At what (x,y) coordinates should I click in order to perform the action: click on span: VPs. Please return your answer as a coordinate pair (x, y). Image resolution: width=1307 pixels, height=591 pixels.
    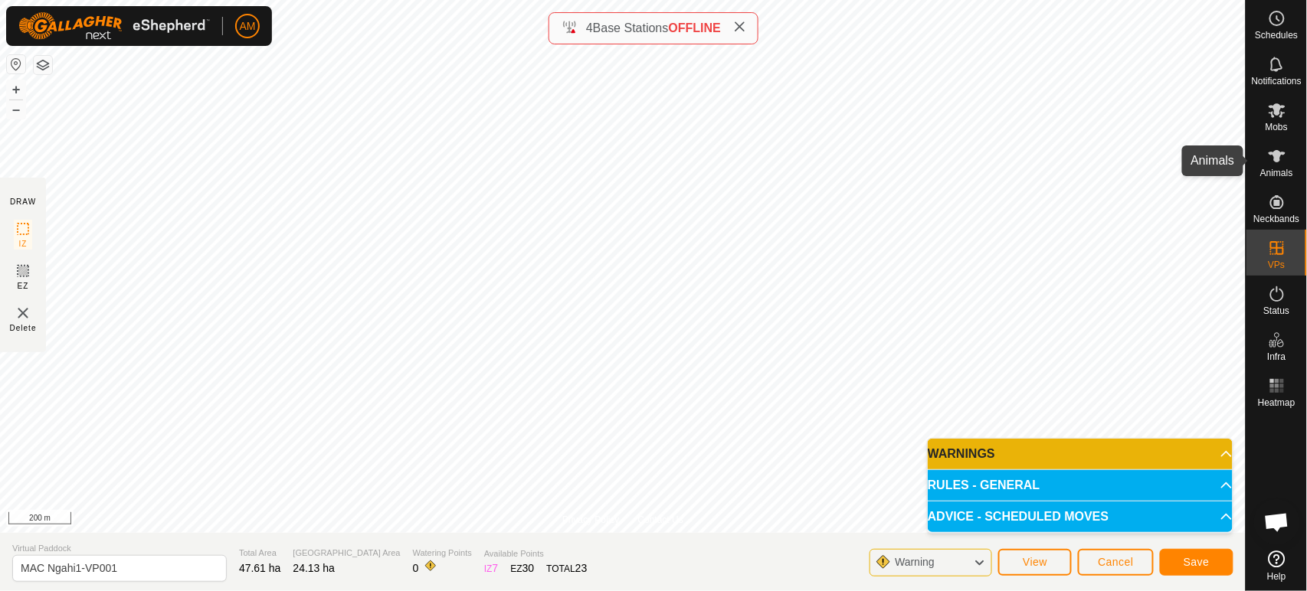
    Looking at the image, I should click on (1276, 265).